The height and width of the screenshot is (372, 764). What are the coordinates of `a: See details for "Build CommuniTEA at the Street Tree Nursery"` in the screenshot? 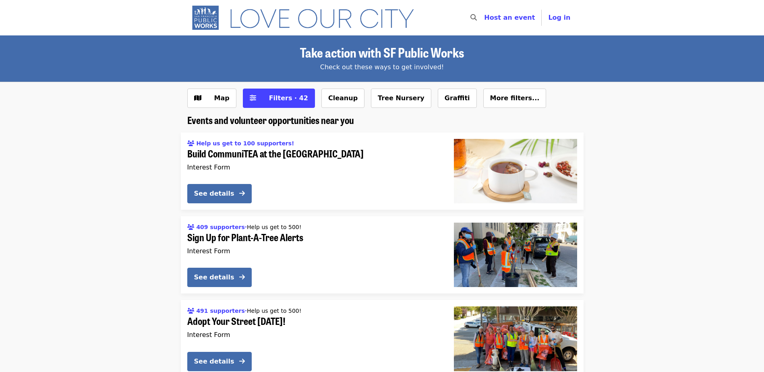 It's located at (382, 171).